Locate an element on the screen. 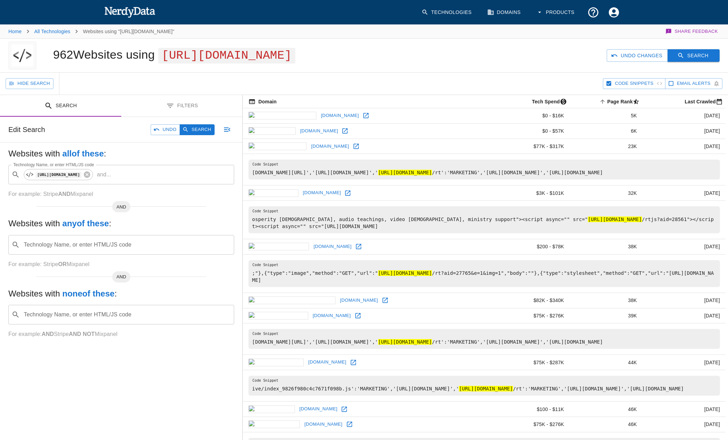 The image size is (728, 440). nav: breadcrumb is located at coordinates (91, 31).